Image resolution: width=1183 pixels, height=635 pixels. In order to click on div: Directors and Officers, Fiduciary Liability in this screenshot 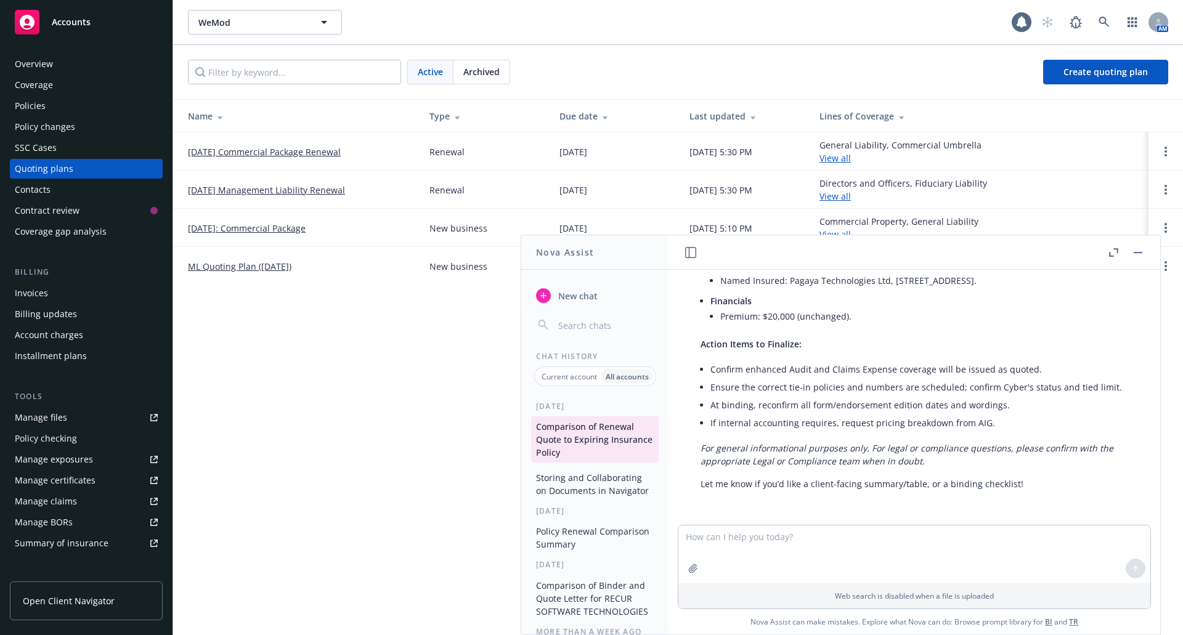, I will do `click(903, 190)`.